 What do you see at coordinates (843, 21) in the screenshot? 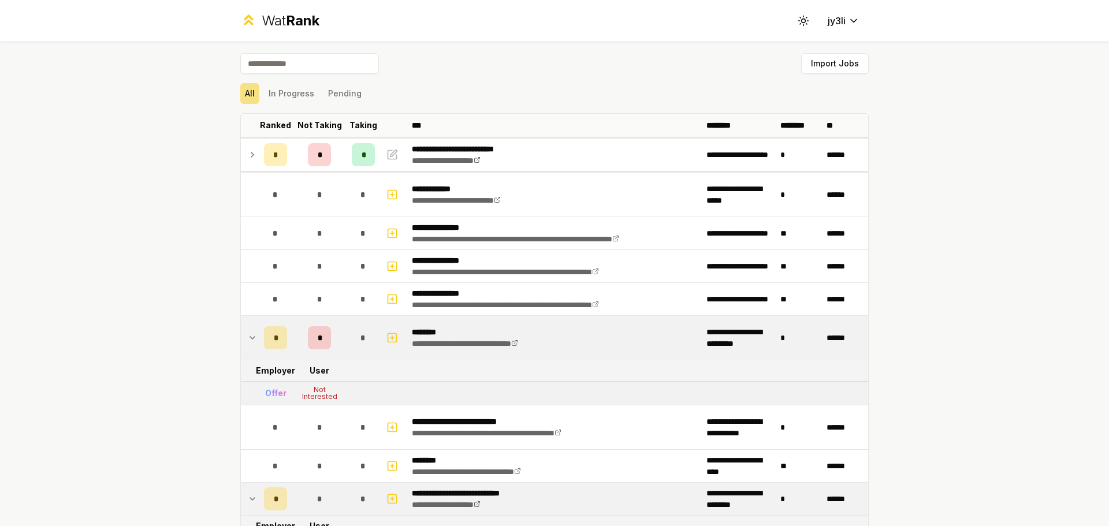
I see `button: jy3li` at bounding box center [843, 21].